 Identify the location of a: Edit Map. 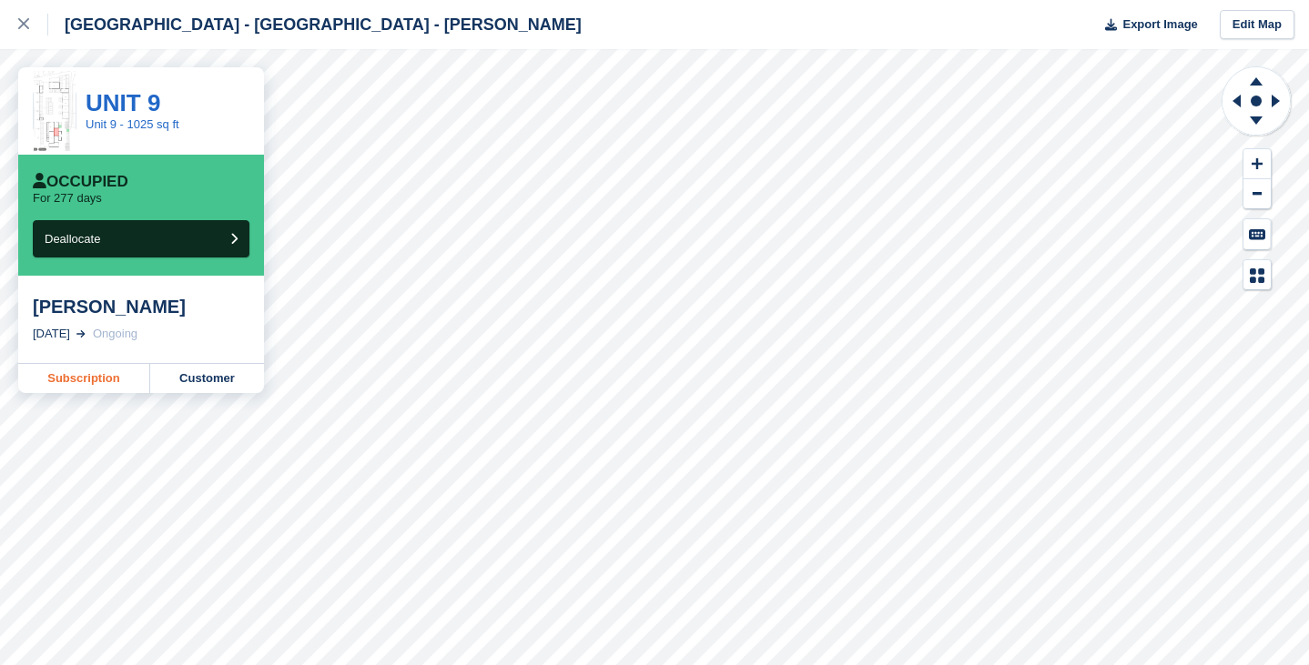
(1257, 25).